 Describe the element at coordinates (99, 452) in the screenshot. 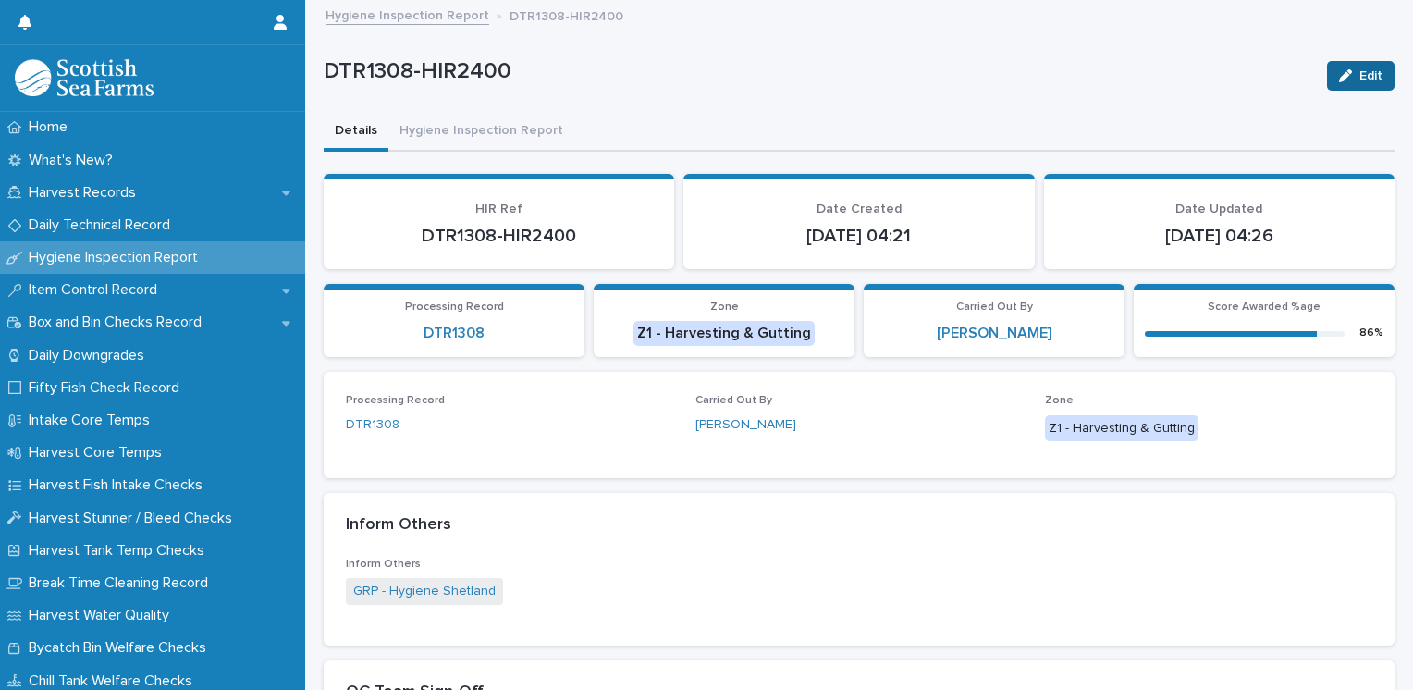

I see `p: Harvest Core Temps` at that location.